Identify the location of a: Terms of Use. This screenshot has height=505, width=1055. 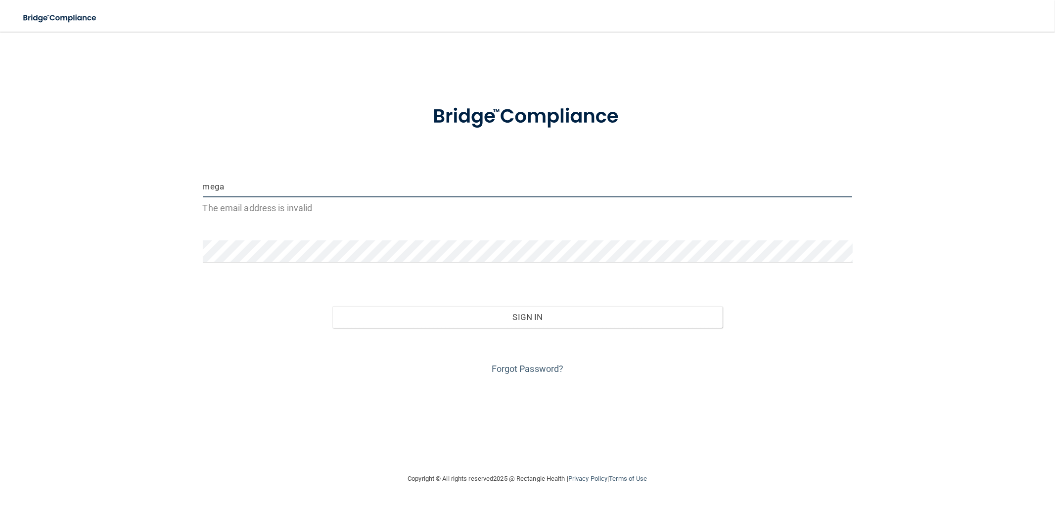
(627, 478).